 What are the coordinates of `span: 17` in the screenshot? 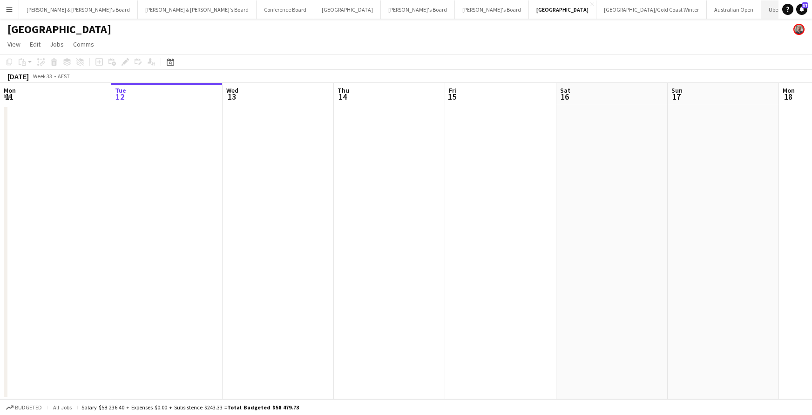 It's located at (676, 96).